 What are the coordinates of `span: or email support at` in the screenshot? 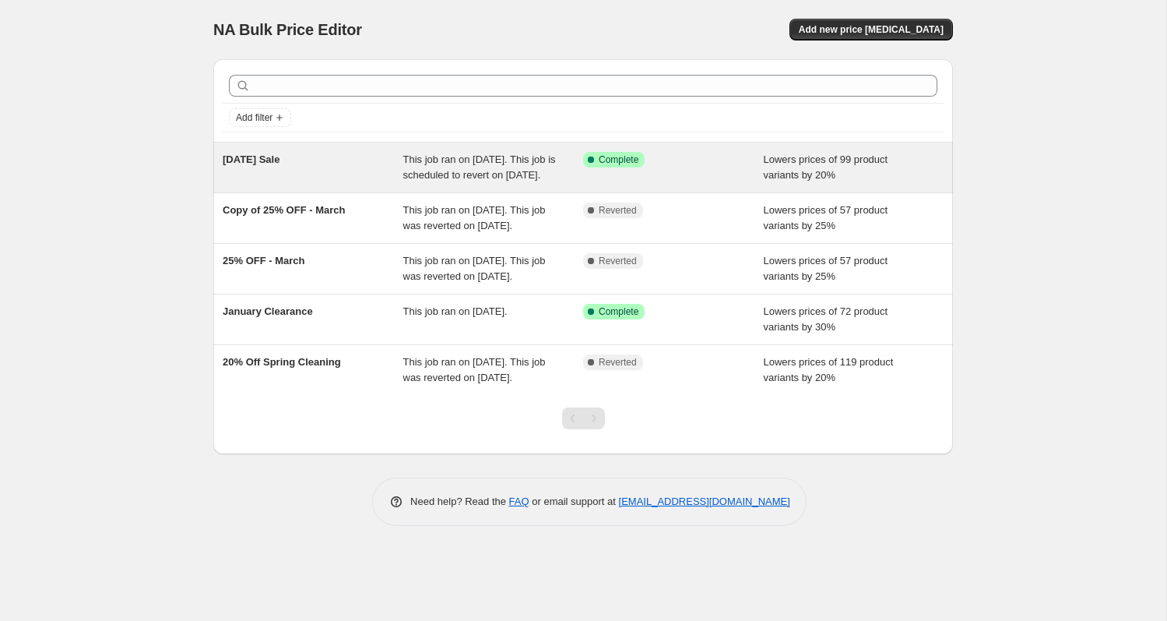 It's located at (574, 501).